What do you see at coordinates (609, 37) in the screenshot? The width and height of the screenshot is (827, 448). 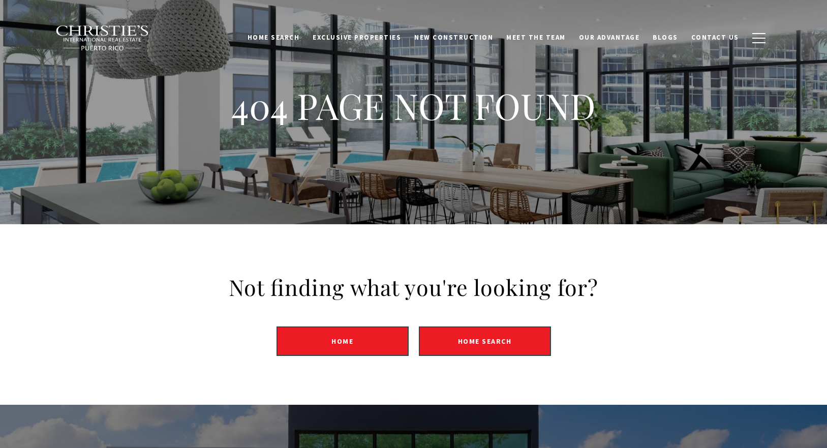 I see `span: Our Advantage` at bounding box center [609, 37].